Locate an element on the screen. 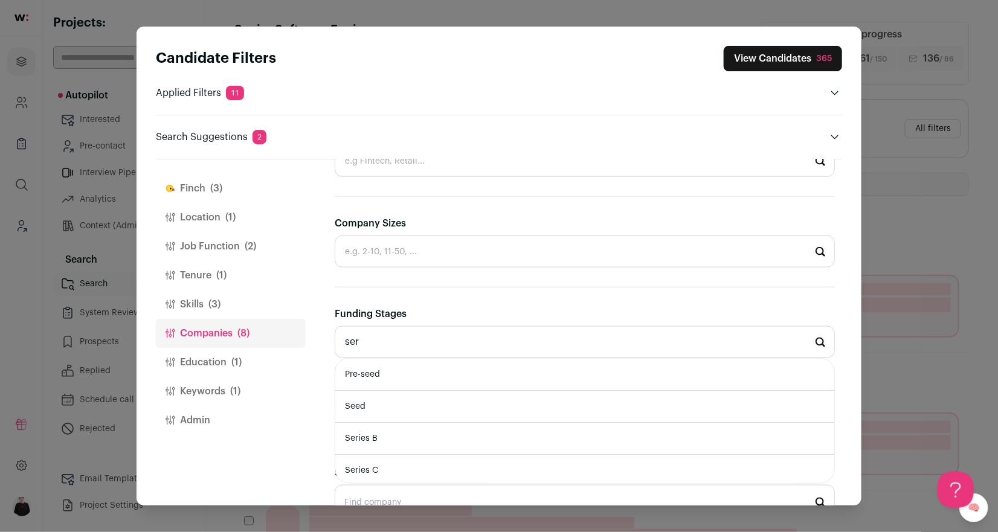 The height and width of the screenshot is (532, 998). button: Location(1) is located at coordinates (231, 217).